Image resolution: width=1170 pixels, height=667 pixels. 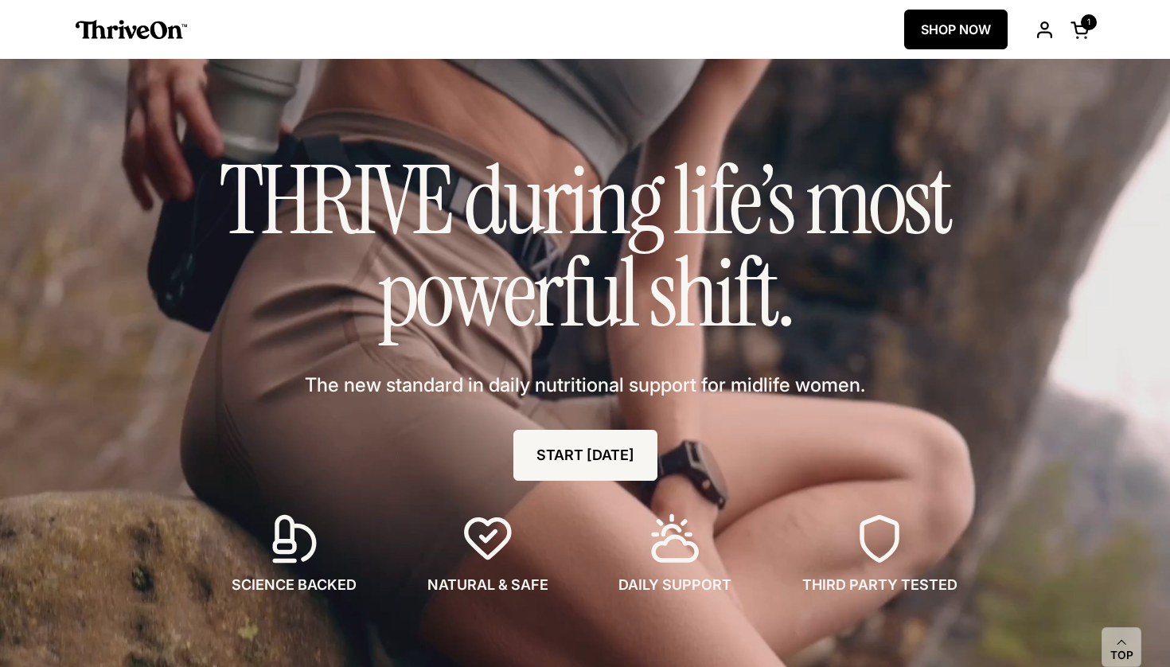 What do you see at coordinates (585, 247) in the screenshot?
I see `h1: THRIVE during life’s most powerful shift.` at bounding box center [585, 247].